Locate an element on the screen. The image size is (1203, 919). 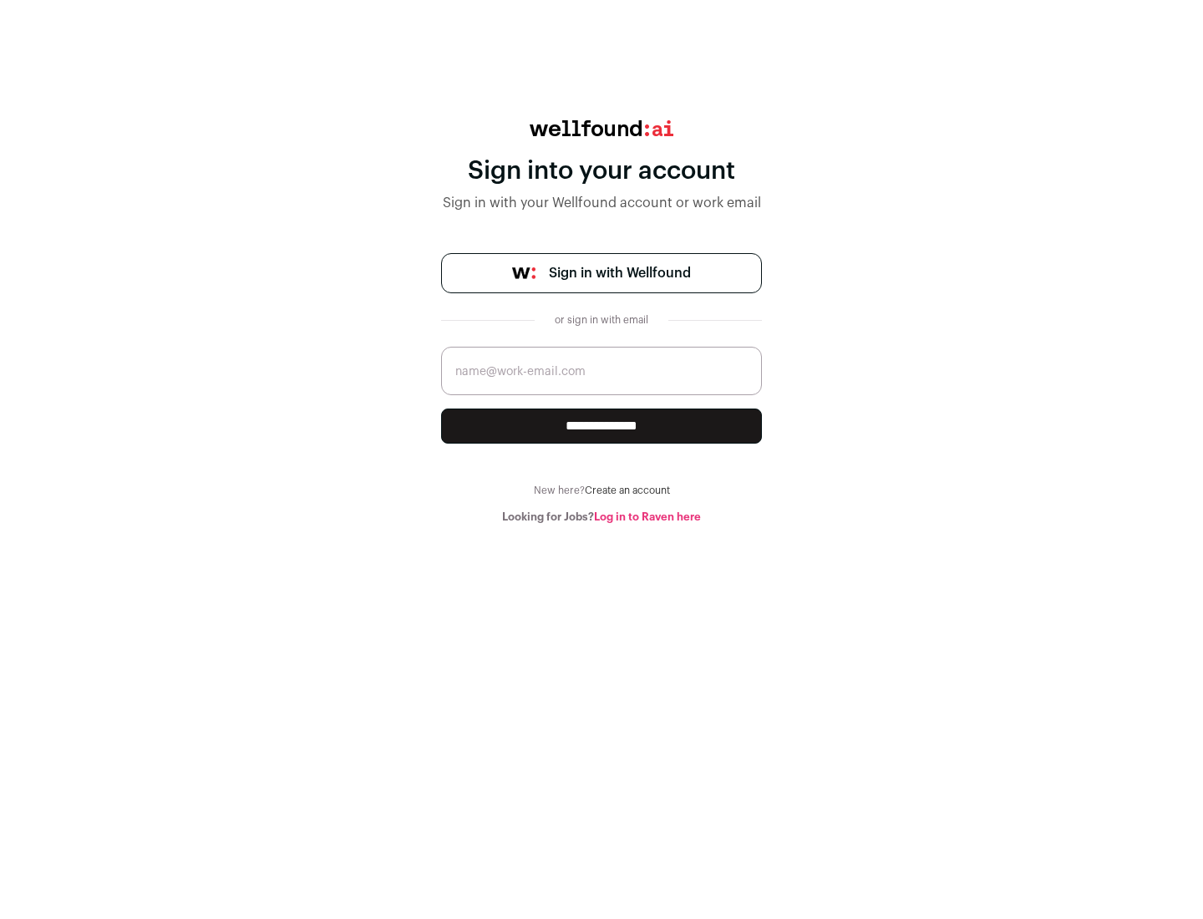
div: Sign into your account is located at coordinates (602, 171).